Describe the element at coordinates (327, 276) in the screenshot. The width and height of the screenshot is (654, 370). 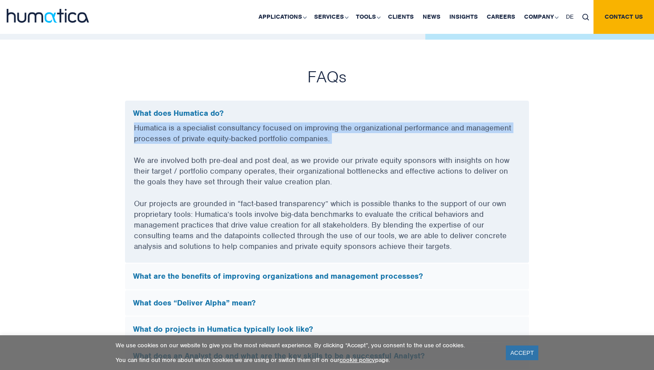
I see `h5: What are the benefits of improving organizations and management processes?` at that location.